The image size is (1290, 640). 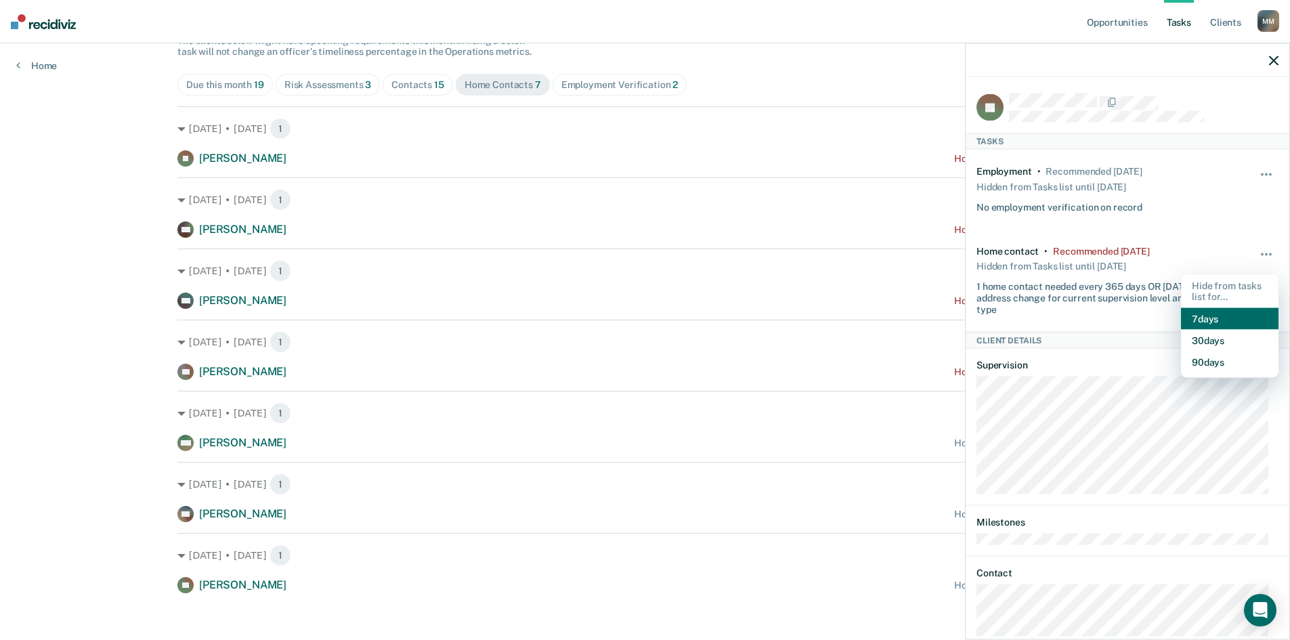 I want to click on div: Home contact, so click(x=1008, y=251).